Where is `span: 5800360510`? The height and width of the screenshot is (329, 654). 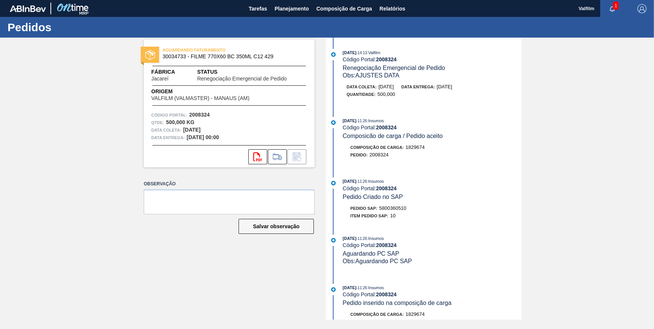
span: 5800360510 is located at coordinates (393, 208).